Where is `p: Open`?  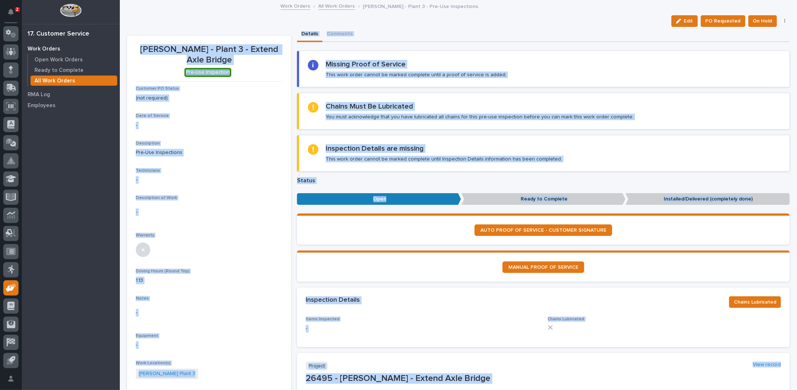 p: Open is located at coordinates (379, 199).